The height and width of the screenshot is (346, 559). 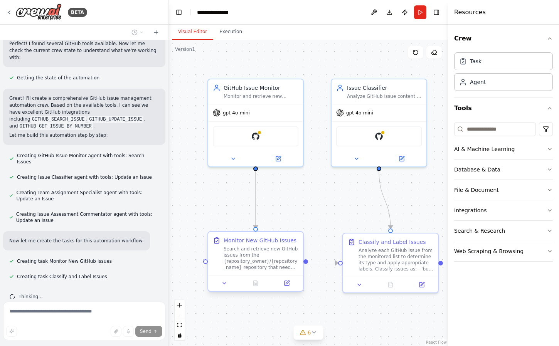 I want to click on button: toggle interactivity, so click(x=180, y=335).